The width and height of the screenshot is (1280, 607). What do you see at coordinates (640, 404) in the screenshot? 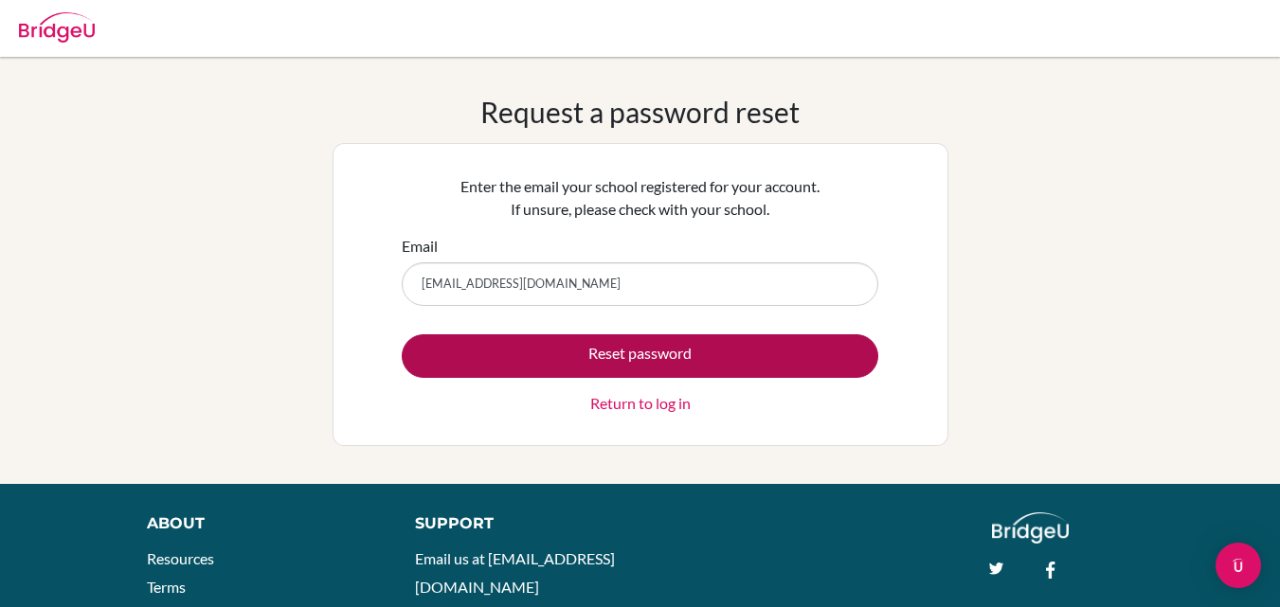
I see `a: Return to log in` at bounding box center [640, 404].